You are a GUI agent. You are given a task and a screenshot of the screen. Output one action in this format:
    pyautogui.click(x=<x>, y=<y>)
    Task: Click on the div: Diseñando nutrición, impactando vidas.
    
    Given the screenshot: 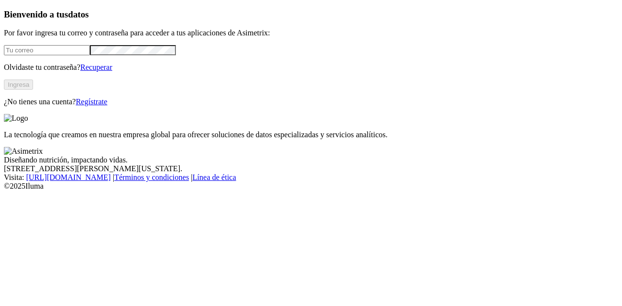 What is the action you would take?
    pyautogui.click(x=311, y=160)
    